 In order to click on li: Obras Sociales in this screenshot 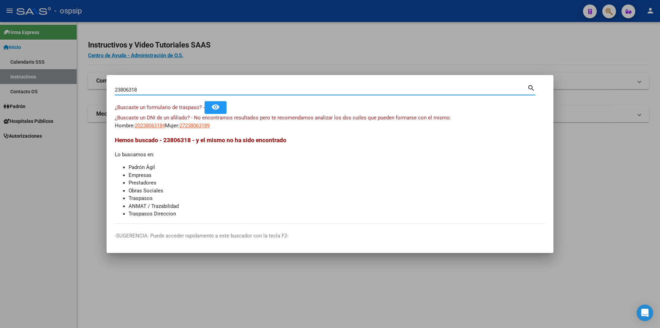, I will do `click(337, 191)`.